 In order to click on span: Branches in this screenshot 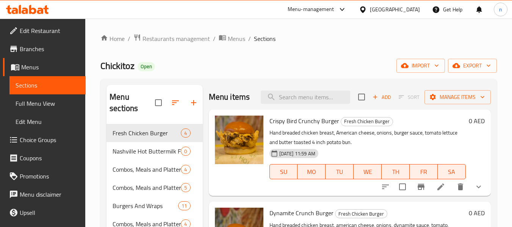, I will do `click(50, 49)`.